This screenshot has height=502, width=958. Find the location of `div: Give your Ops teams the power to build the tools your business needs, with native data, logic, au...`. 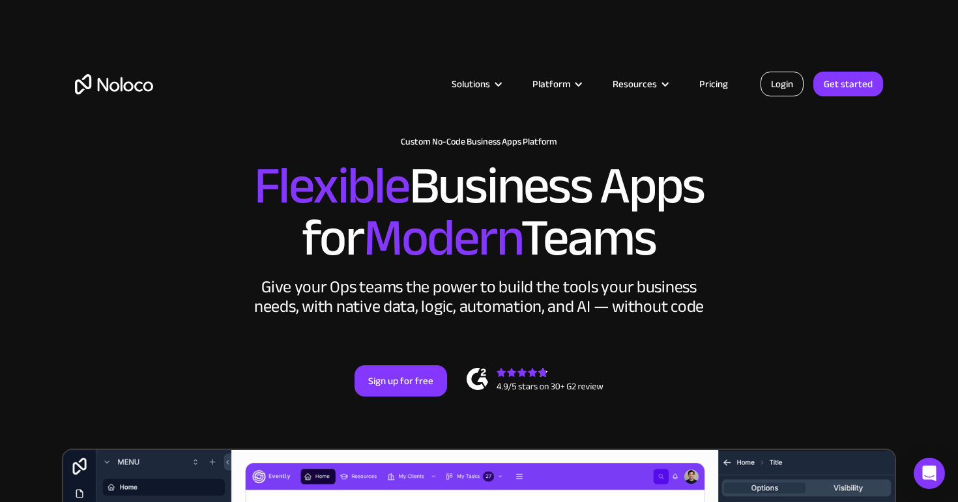

div: Give your Ops teams the power to build the tools your business needs, with native data, logic, au... is located at coordinates (479, 297).